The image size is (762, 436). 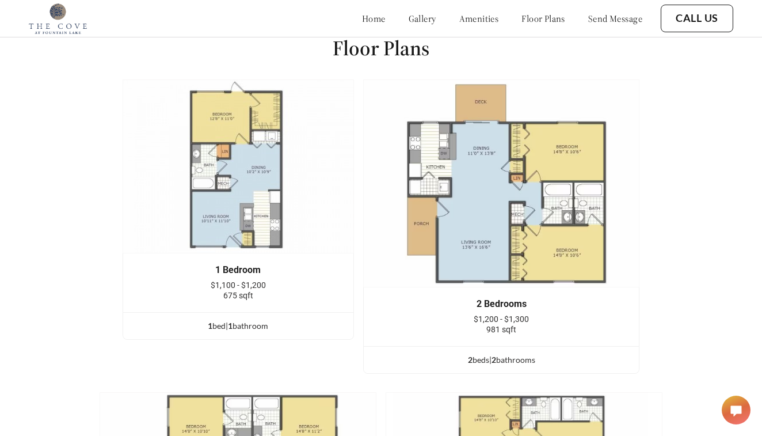 I want to click on a: home, so click(x=374, y=18).